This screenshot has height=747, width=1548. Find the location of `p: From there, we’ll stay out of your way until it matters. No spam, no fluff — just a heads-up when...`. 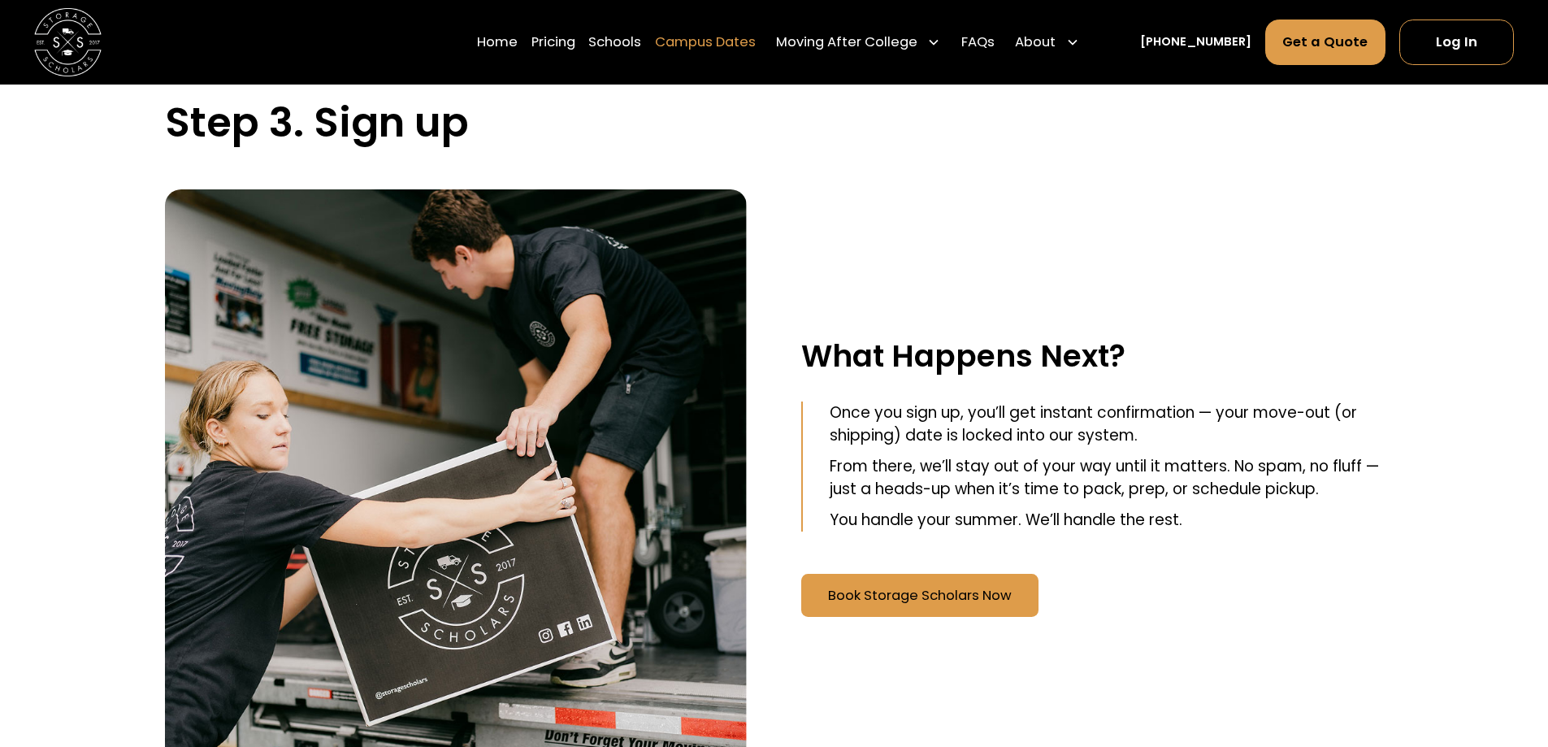

p: From there, we’ll stay out of your way until it matters. No spam, no fluff — just a heads-up when... is located at coordinates (1106, 478).